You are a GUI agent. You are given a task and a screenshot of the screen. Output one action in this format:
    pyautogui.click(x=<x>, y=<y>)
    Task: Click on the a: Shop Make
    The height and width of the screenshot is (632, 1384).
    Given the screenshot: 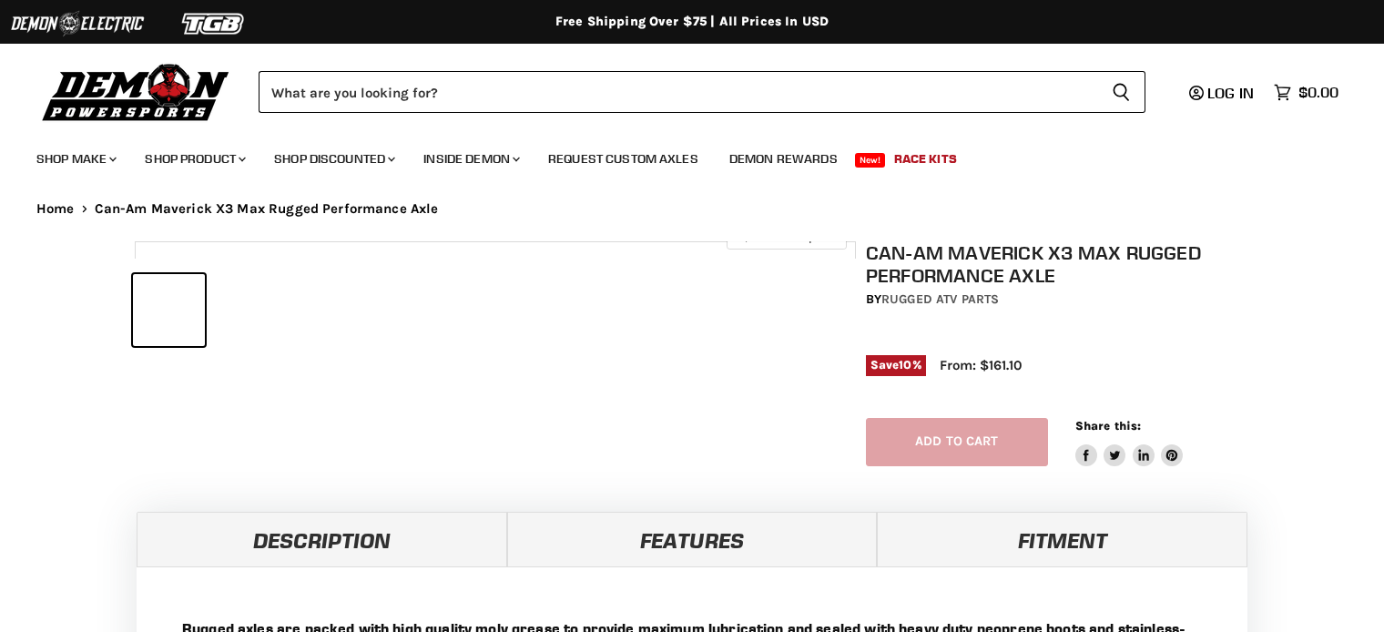 What is the action you would take?
    pyautogui.click(x=75, y=158)
    